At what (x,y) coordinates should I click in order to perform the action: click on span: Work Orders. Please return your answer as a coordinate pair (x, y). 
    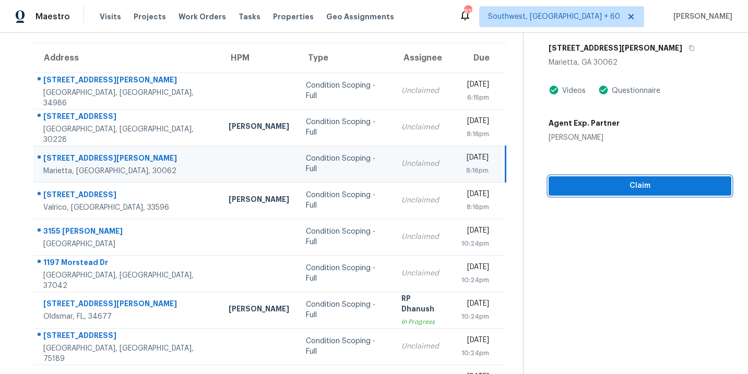
    Looking at the image, I should click on (202, 17).